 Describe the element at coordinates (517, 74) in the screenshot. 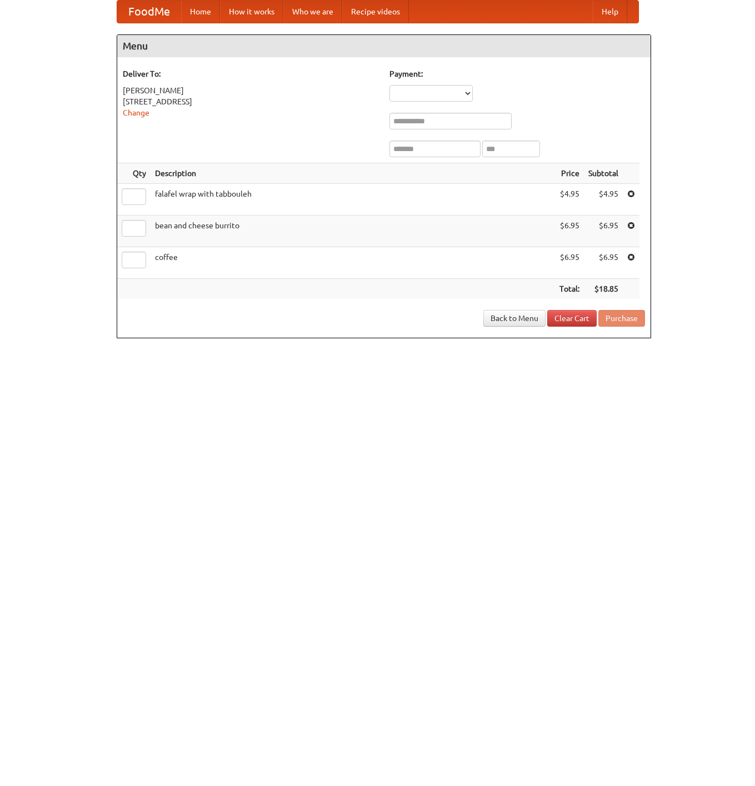

I see `h5: Payment:` at that location.